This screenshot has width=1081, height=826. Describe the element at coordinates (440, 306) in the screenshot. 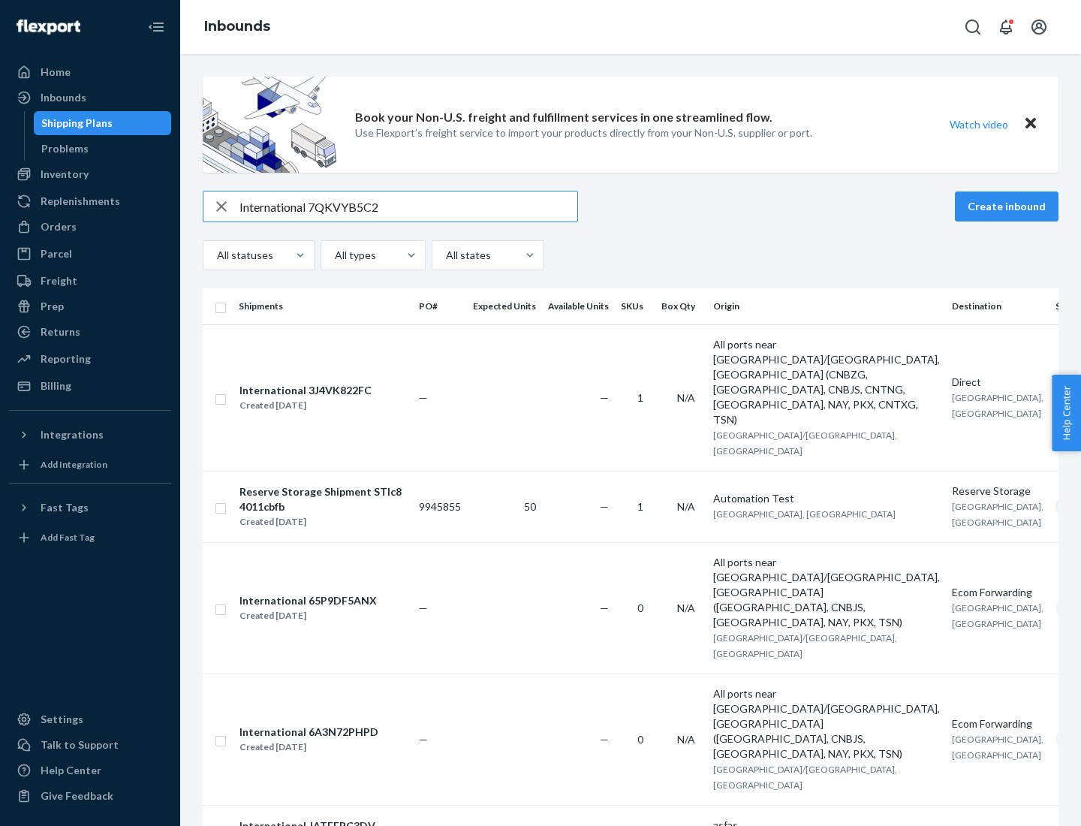

I see `th: PO#` at that location.